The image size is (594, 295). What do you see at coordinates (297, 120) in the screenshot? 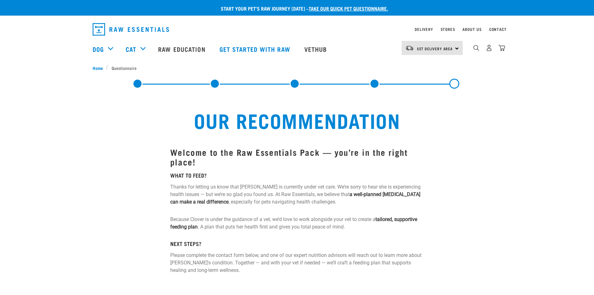
I see `h2: Our Recommendation` at bounding box center [297, 120].